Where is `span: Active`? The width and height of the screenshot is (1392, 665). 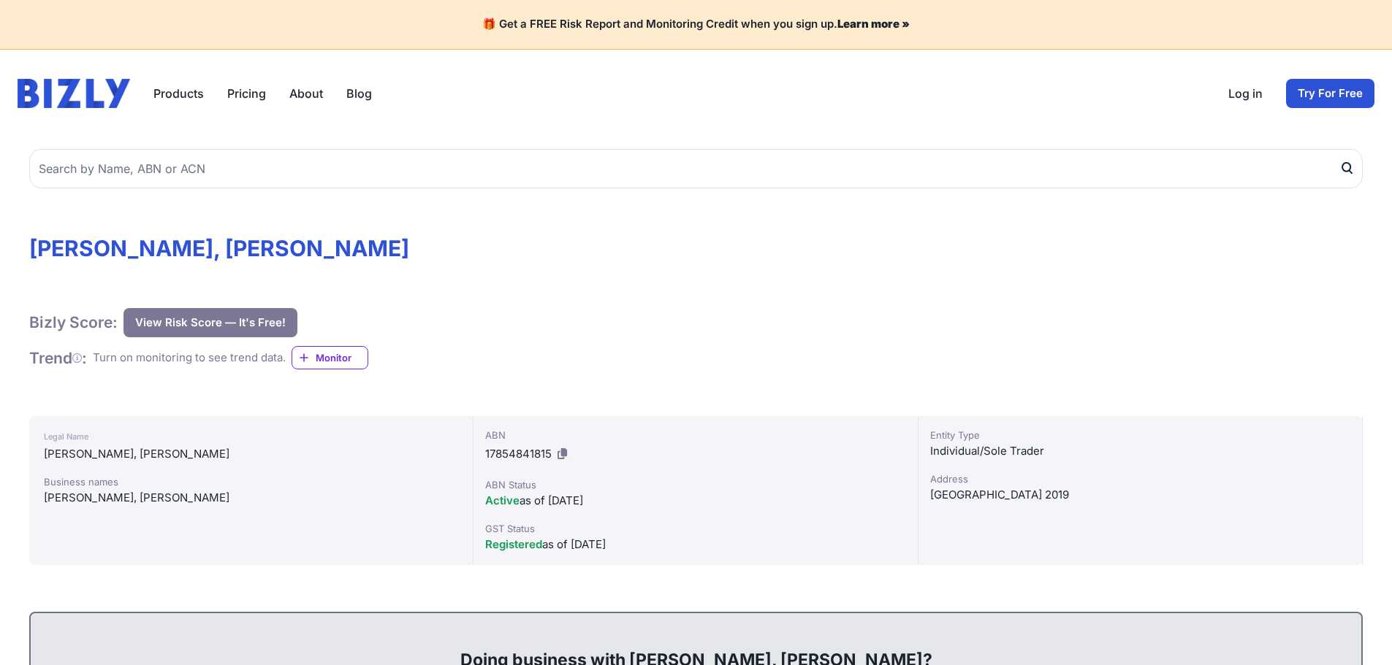 span: Active is located at coordinates (502, 500).